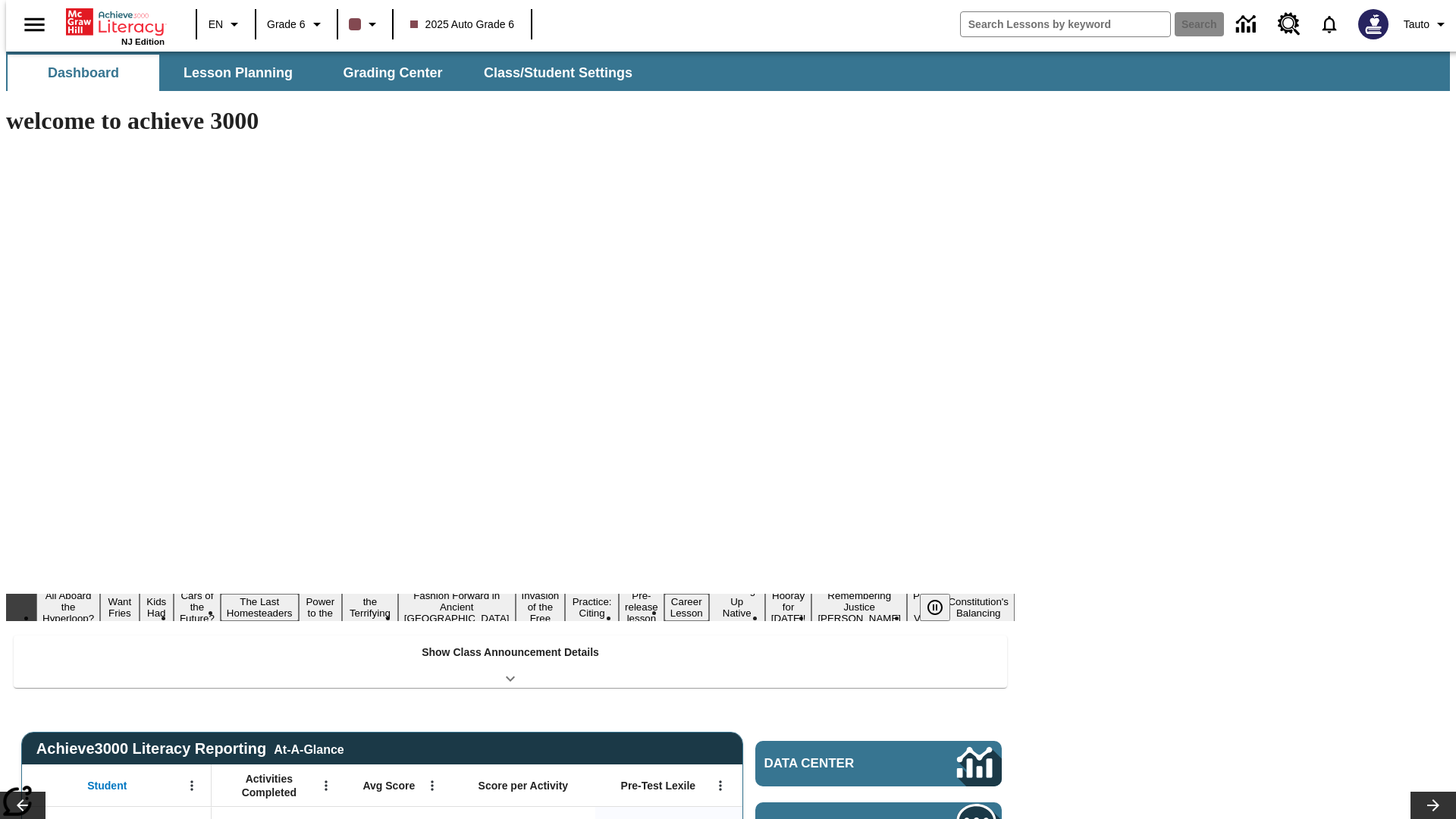 Image resolution: width=1456 pixels, height=819 pixels. Describe the element at coordinates (463, 24) in the screenshot. I see `span: 2025 Auto Grade 6` at that location.